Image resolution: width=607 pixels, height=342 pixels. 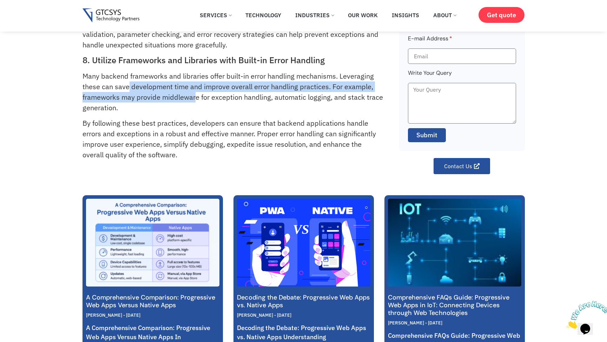 I want to click on img: IOT, so click(x=454, y=242).